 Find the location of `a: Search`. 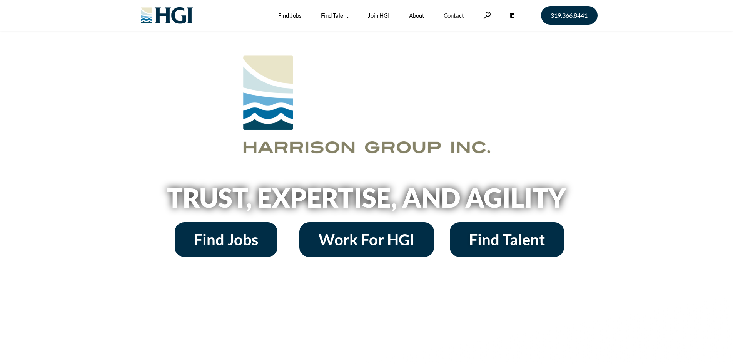

a: Search is located at coordinates (487, 15).